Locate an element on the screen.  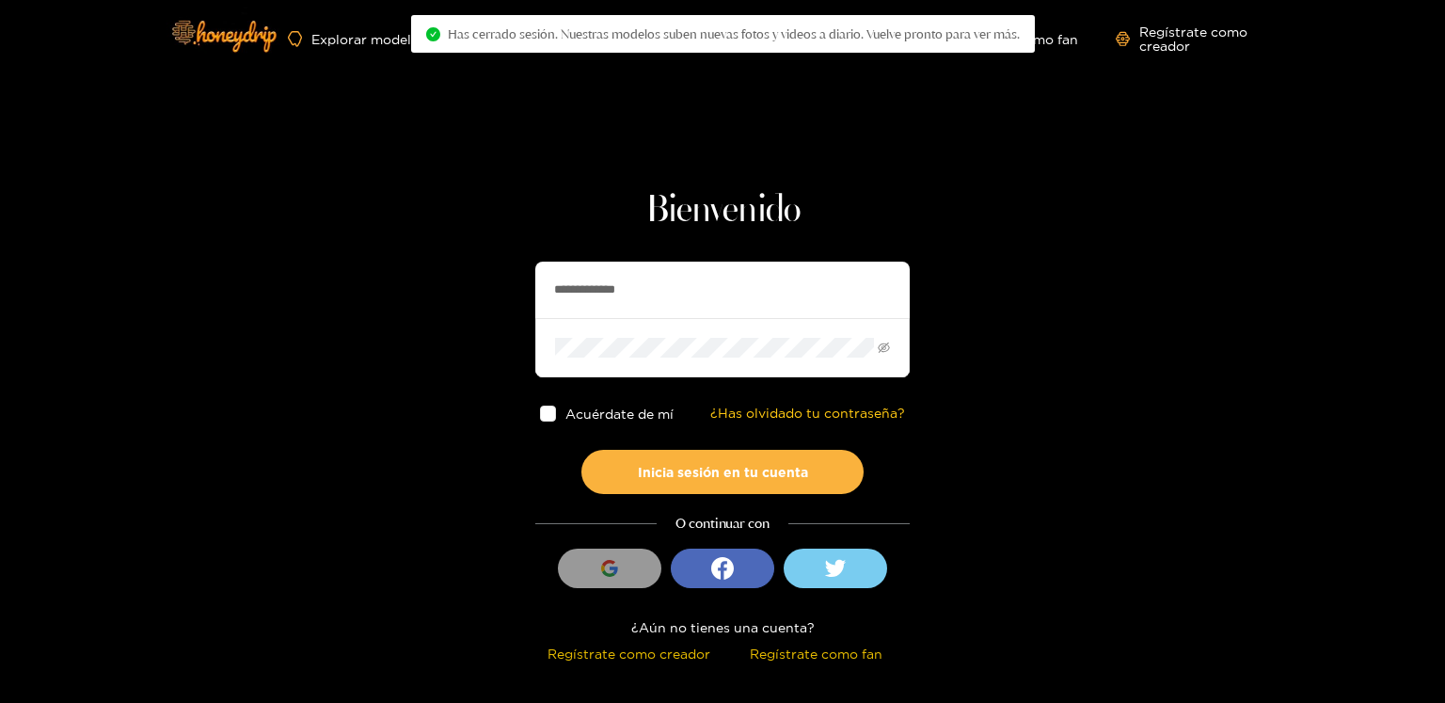
a: Regístrate como creador is located at coordinates (1201, 39).